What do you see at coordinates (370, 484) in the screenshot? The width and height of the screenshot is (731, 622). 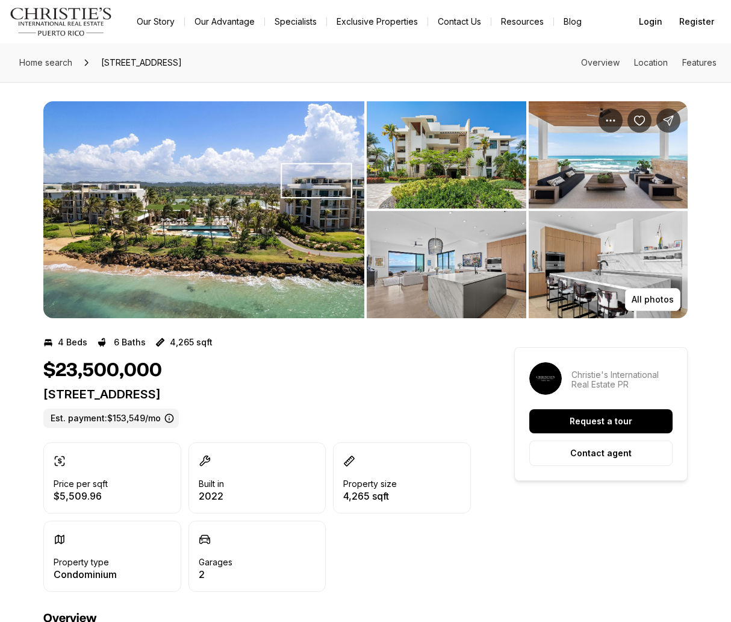 I see `p: Property size` at bounding box center [370, 484].